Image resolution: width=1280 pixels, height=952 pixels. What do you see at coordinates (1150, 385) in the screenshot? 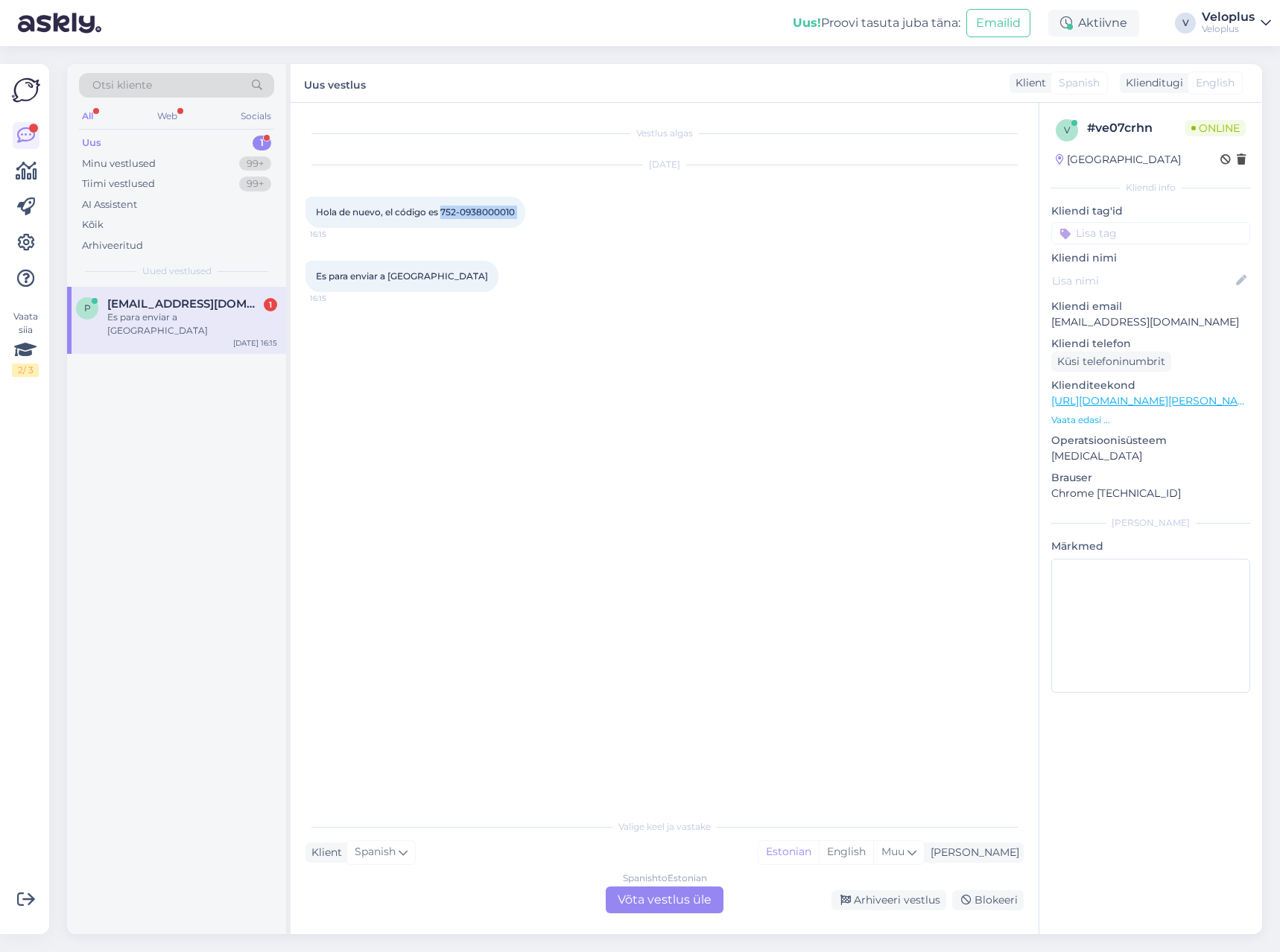
I see `p: Klienditeekond` at bounding box center [1150, 385].